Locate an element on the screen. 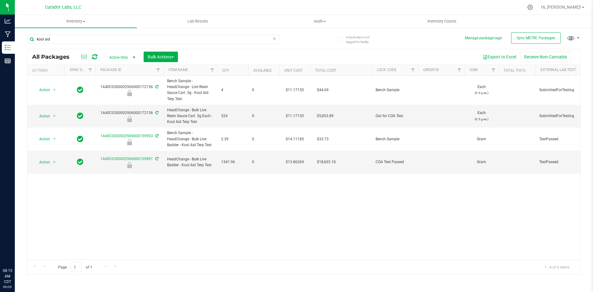  span: 1341.96 is located at coordinates (233, 162).